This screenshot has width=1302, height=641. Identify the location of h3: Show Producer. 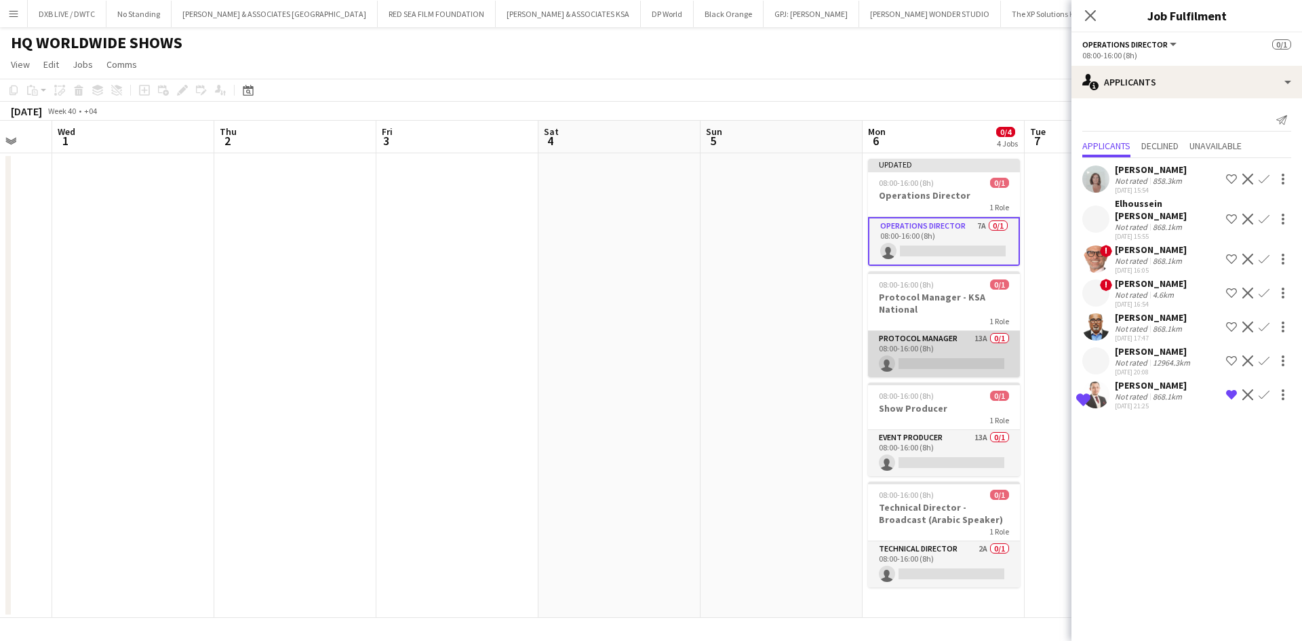
(944, 408).